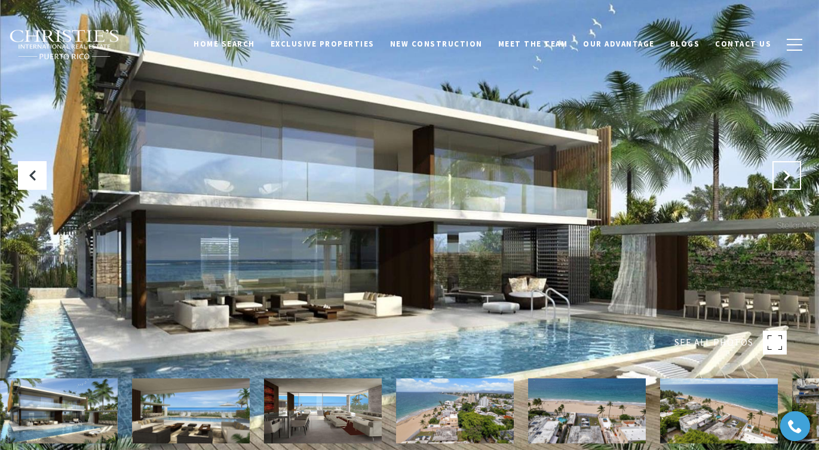 The height and width of the screenshot is (450, 819). Describe the element at coordinates (322, 44) in the screenshot. I see `a: Exclusive Properties` at that location.